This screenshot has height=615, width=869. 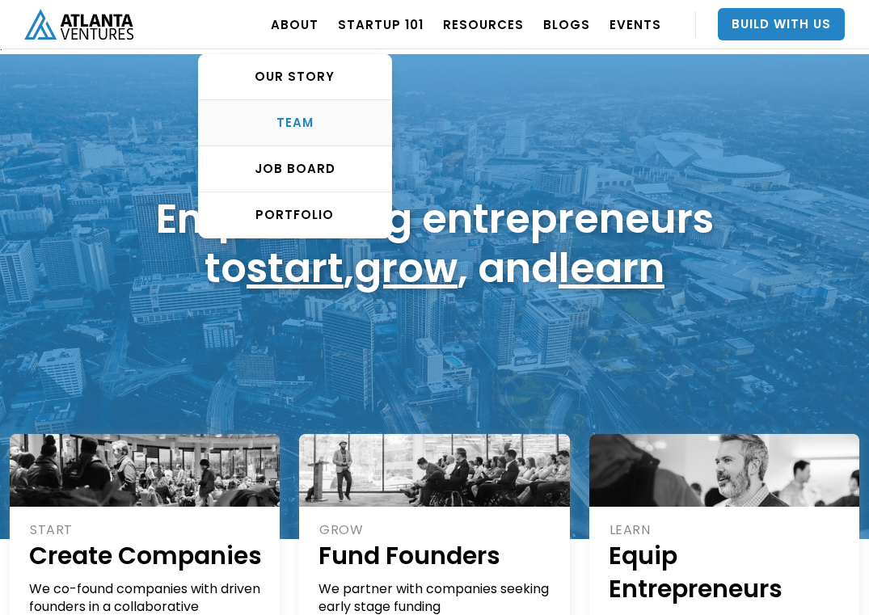 What do you see at coordinates (295, 77) in the screenshot?
I see `a: OUR STORY` at bounding box center [295, 77].